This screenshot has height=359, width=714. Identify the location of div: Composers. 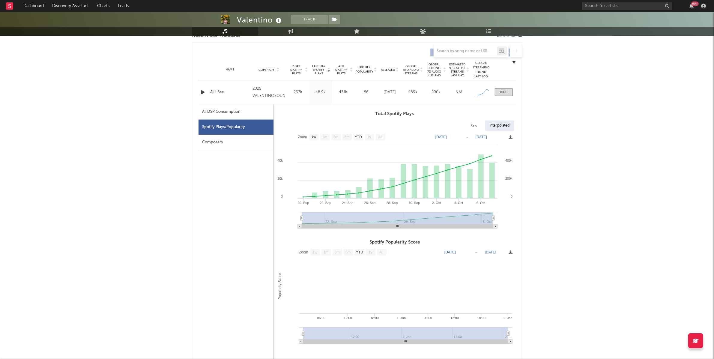
(236, 143).